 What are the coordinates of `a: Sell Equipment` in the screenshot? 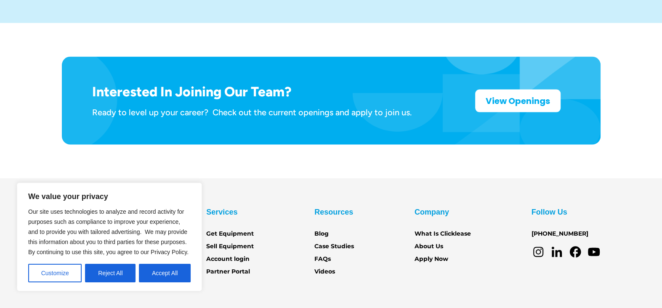 It's located at (230, 247).